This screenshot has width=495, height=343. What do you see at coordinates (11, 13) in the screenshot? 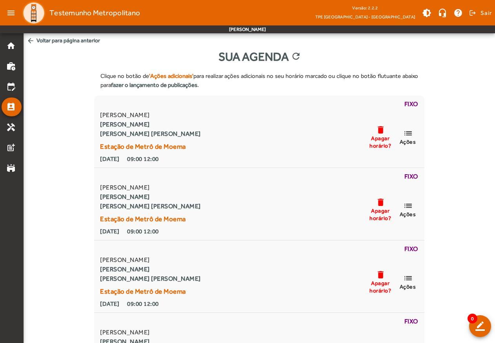
I see `mat-icon: menu` at bounding box center [11, 13].